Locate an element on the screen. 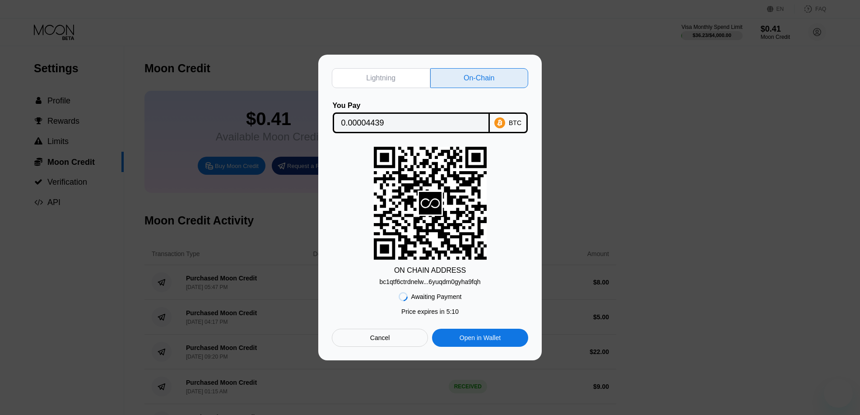 Image resolution: width=860 pixels, height=415 pixels. div: On-Chain is located at coordinates (479, 78).